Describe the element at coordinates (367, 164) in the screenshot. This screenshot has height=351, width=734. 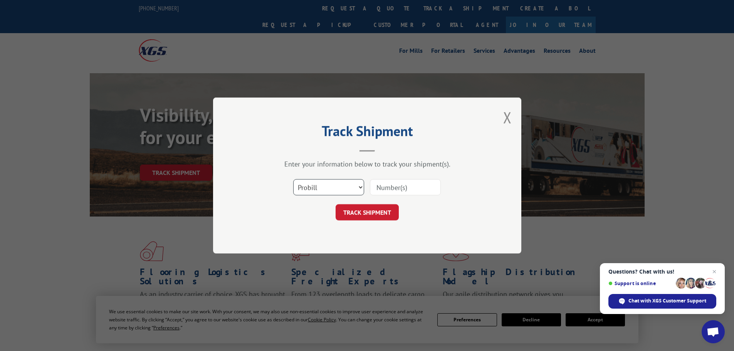
I see `div: Enter your information below to track your shipment(s).` at that location.